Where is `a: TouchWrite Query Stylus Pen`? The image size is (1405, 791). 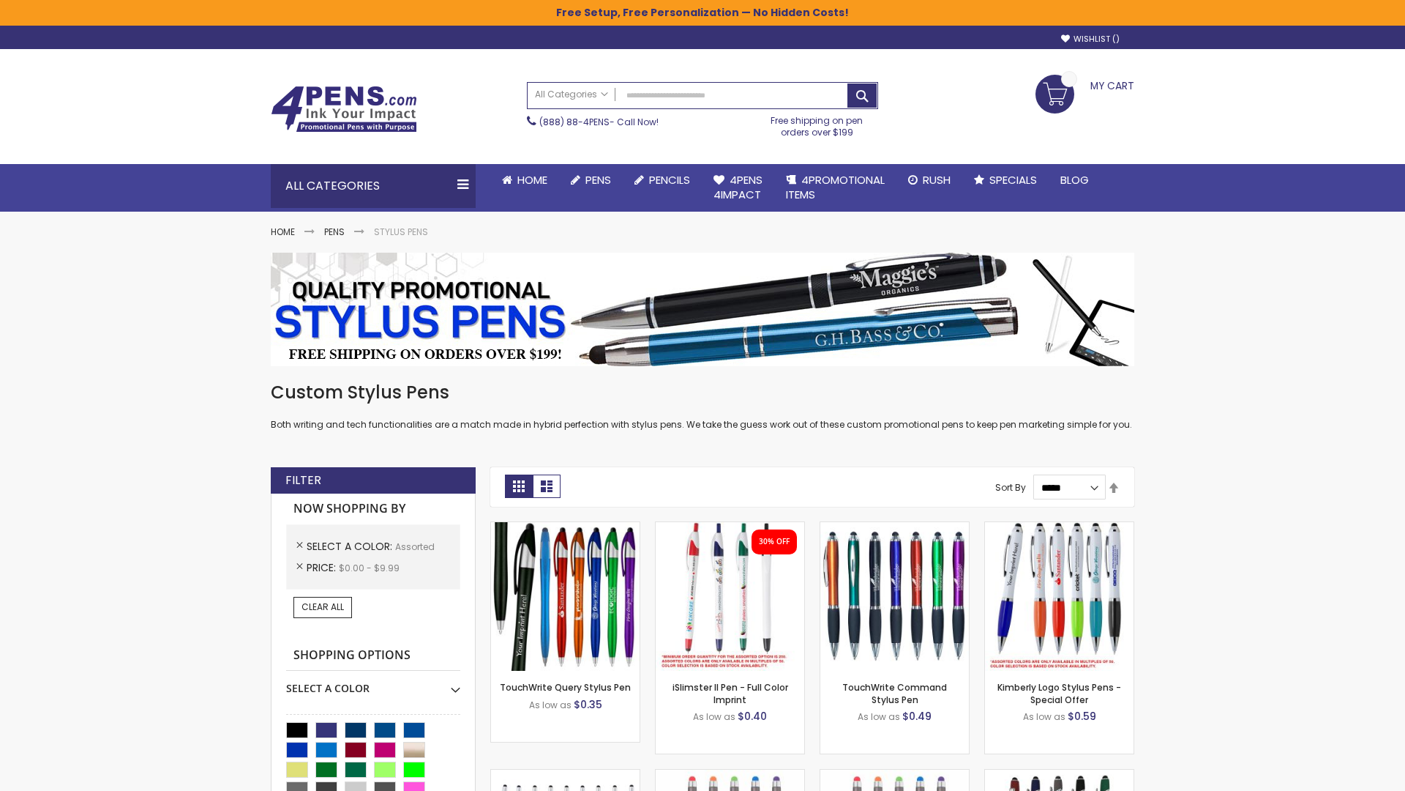 a: TouchWrite Query Stylus Pen is located at coordinates (565, 687).